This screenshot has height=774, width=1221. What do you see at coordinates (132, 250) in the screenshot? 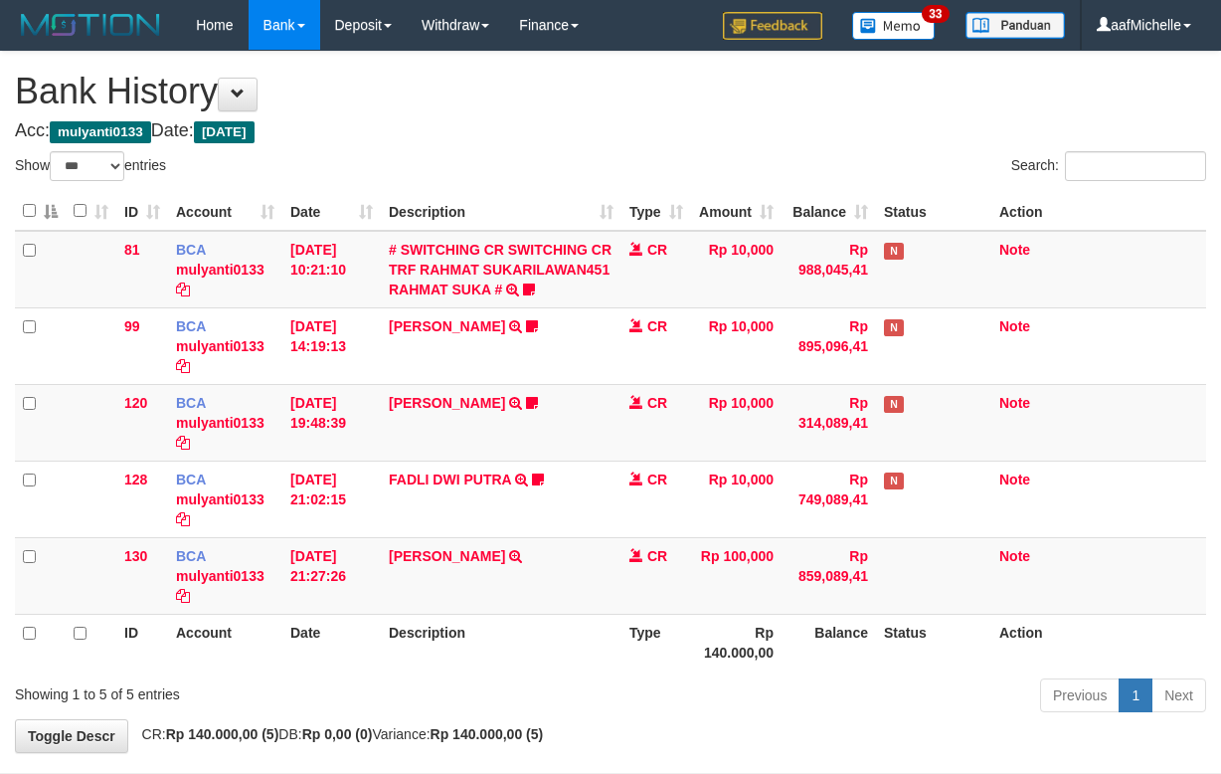
I see `span: 81` at bounding box center [132, 250].